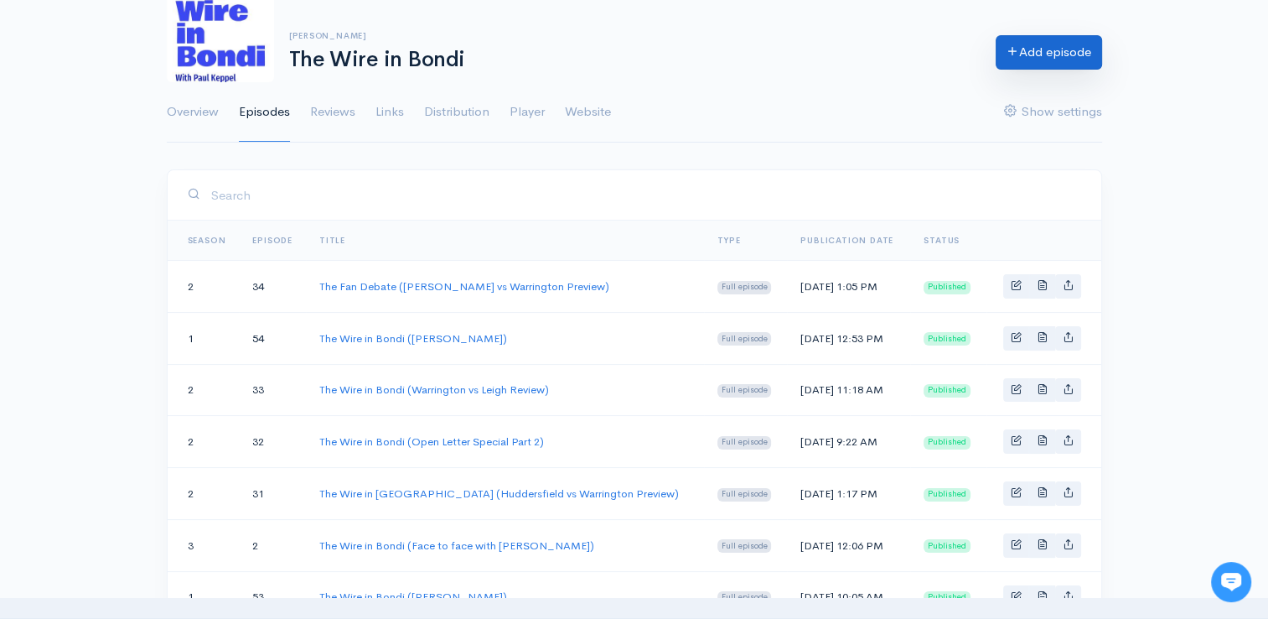 This screenshot has width=1268, height=619. I want to click on td: 3, so click(204, 545).